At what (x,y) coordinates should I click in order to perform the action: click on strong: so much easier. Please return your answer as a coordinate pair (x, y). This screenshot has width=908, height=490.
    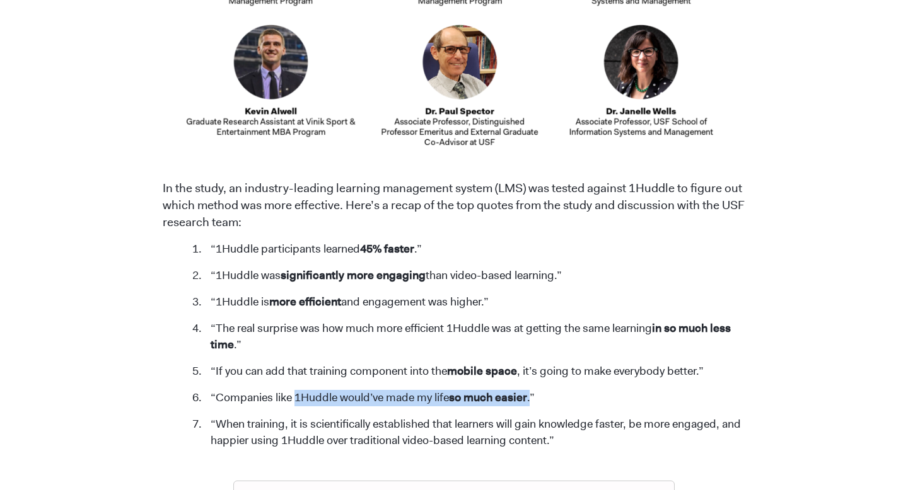
    Looking at the image, I should click on (488, 398).